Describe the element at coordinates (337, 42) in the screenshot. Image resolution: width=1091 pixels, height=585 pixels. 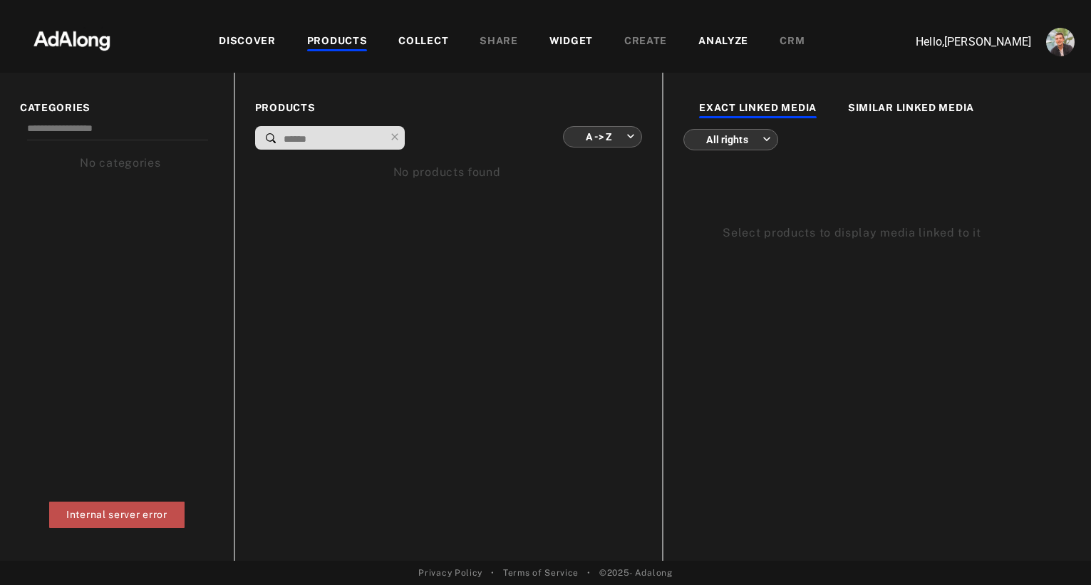
I see `div: PRODUCTS` at that location.